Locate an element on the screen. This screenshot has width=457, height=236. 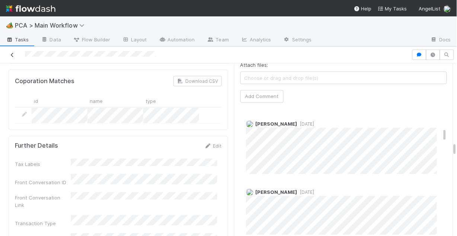
a: Team is located at coordinates (218, 40).